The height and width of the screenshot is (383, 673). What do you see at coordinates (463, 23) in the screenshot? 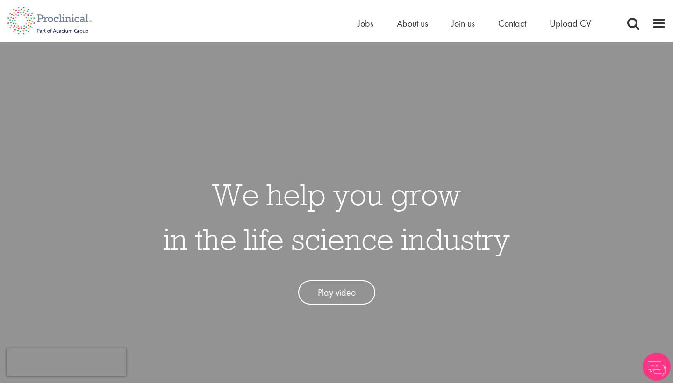
I see `a: Join us` at bounding box center [463, 23].